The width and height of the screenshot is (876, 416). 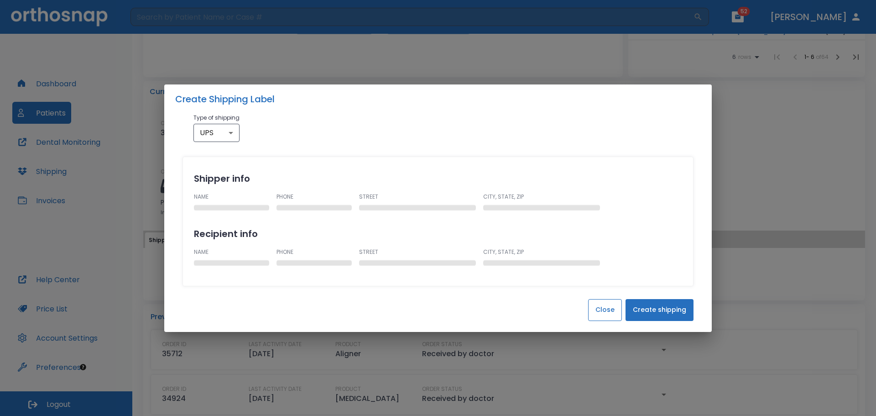 I want to click on button: Close, so click(x=605, y=310).